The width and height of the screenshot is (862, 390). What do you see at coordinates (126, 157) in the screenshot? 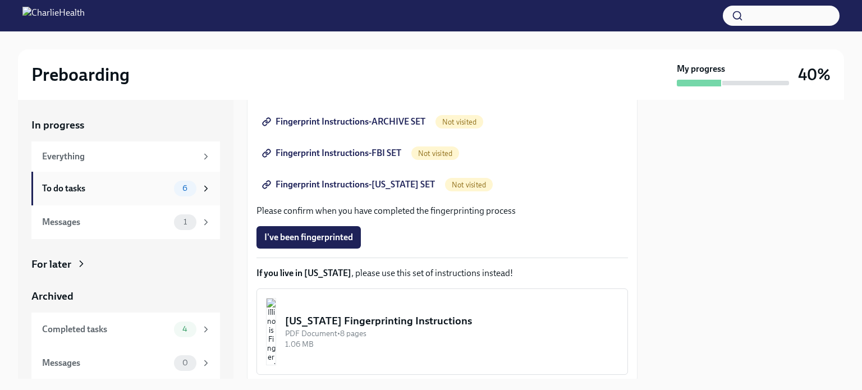
I see `a: Everything` at bounding box center [126, 157].